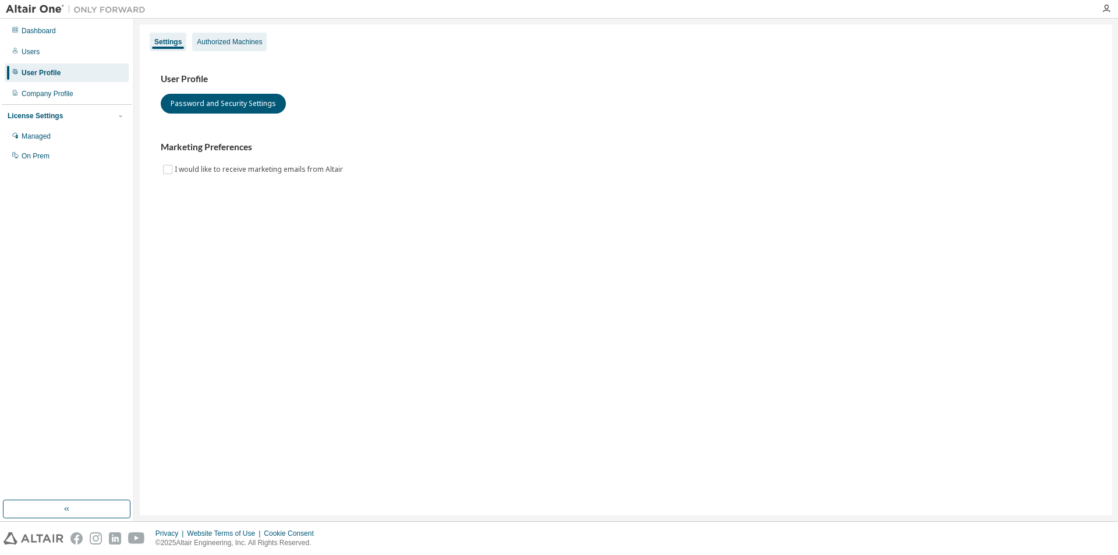  I want to click on div: License Settings, so click(35, 116).